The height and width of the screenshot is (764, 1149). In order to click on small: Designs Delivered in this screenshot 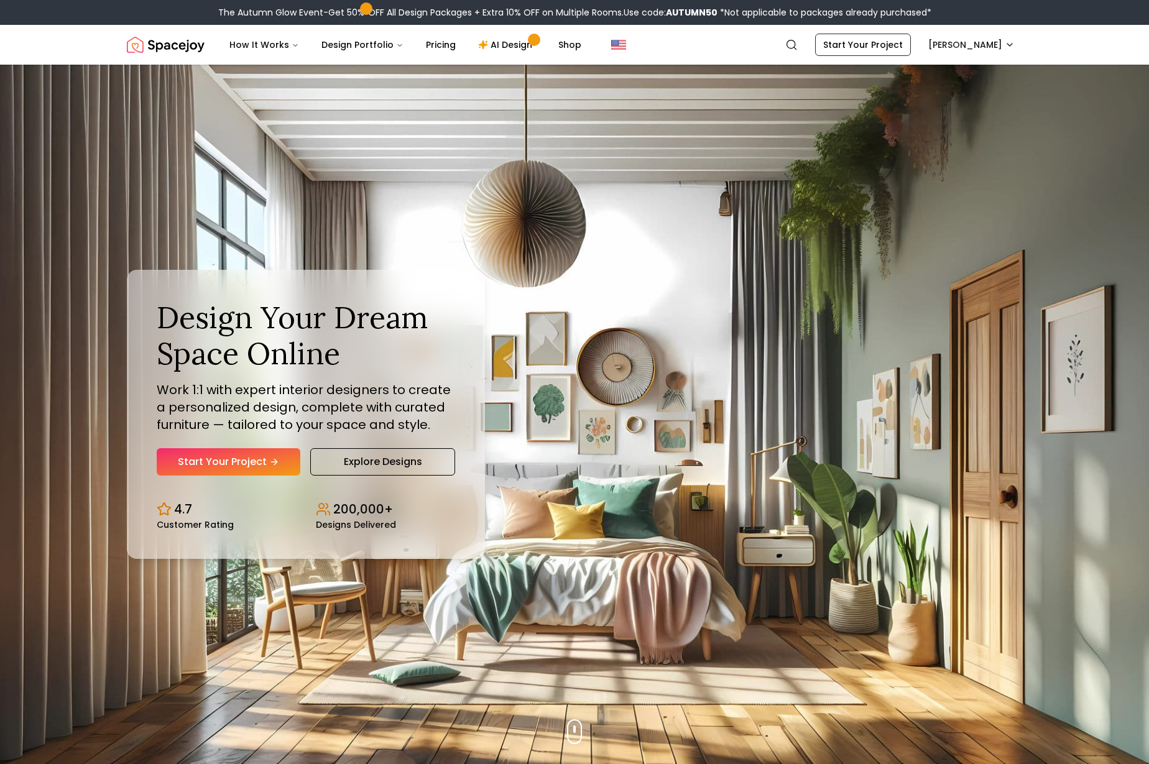, I will do `click(356, 525)`.